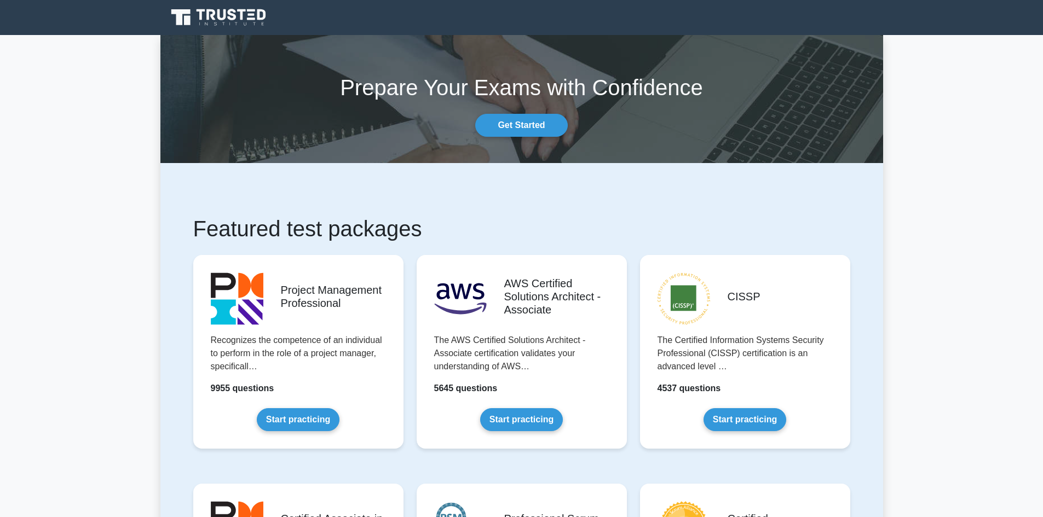  Describe the element at coordinates (521, 125) in the screenshot. I see `a: Get Started` at that location.